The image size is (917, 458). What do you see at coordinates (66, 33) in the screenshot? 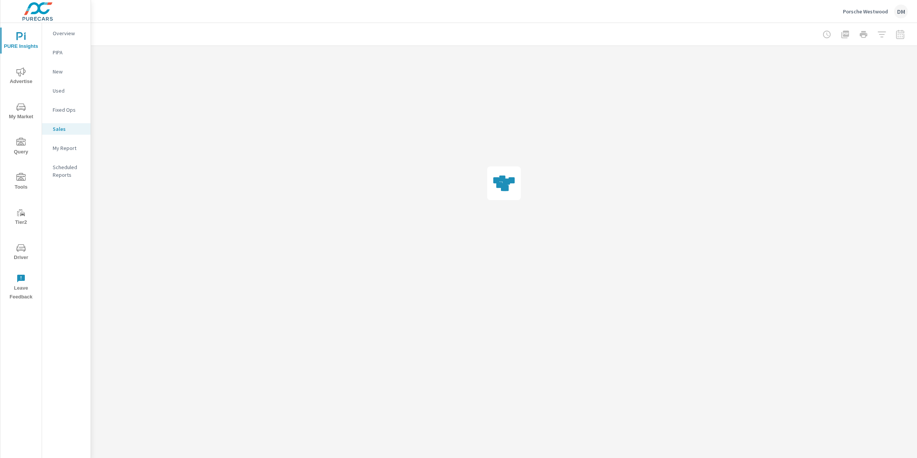
I see `div: Overview` at bounding box center [66, 33].